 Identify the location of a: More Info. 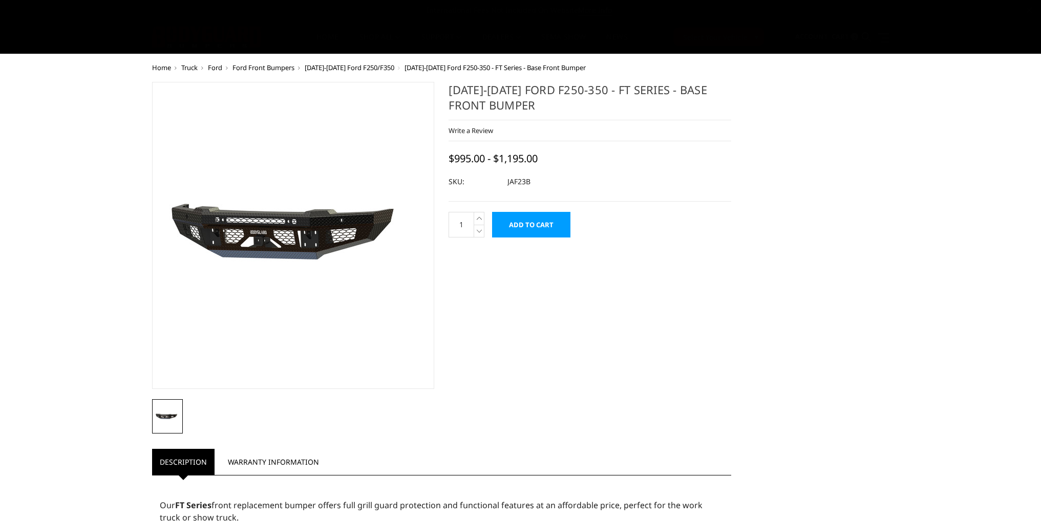
(595, 10).